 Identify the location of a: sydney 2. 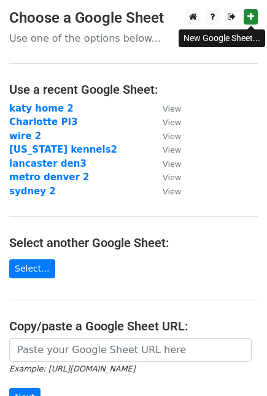
(33, 191).